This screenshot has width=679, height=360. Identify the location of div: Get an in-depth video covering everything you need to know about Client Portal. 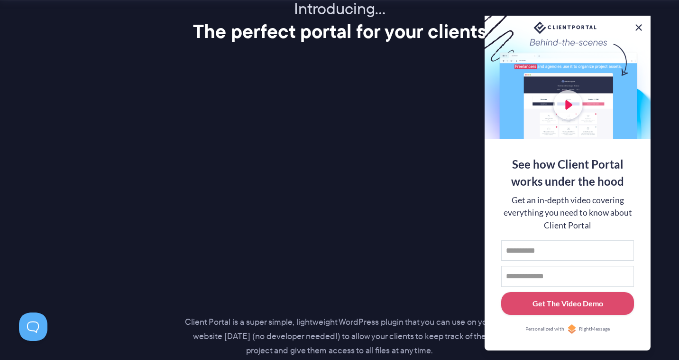
(568, 213).